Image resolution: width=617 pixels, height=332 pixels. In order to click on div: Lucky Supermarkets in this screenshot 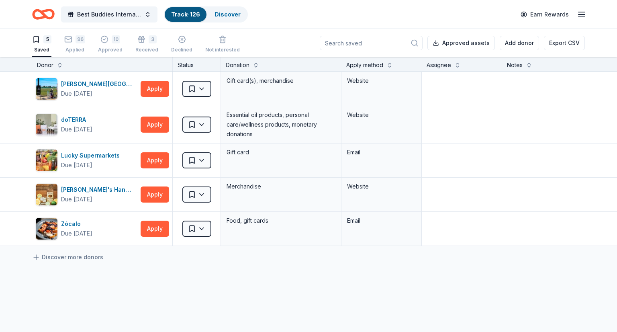, I will do `click(92, 155)`.